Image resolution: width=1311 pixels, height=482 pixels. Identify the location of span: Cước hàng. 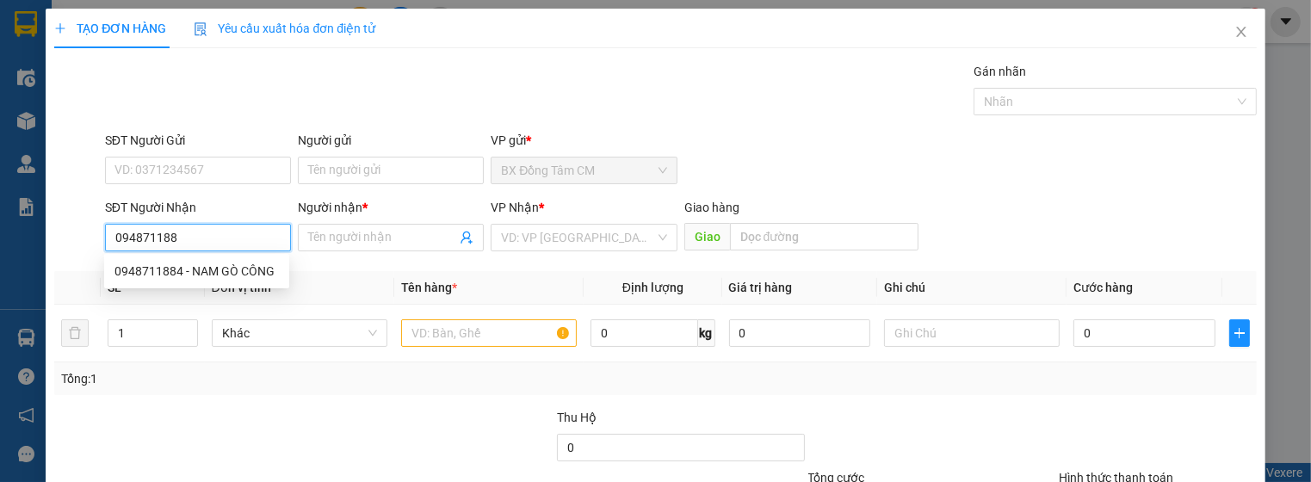
(1103, 288).